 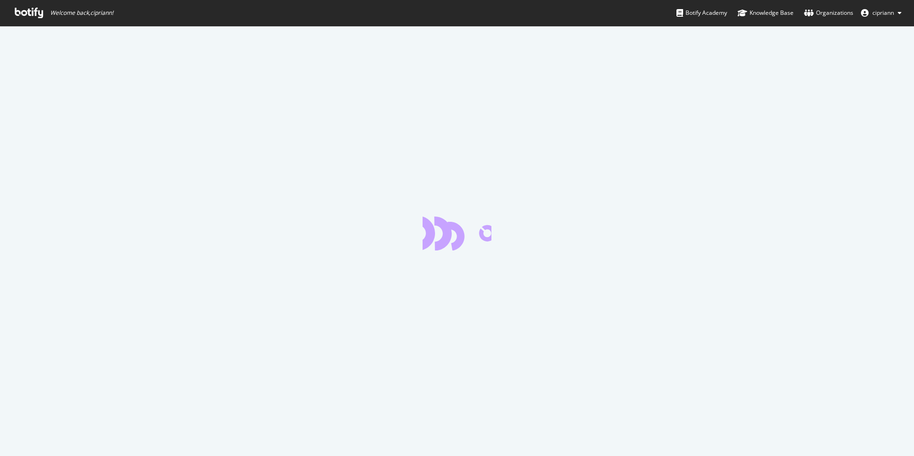 I want to click on button: cipriann, so click(x=881, y=13).